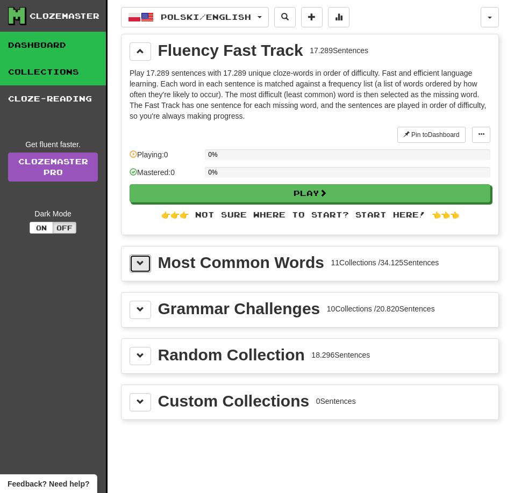 The height and width of the screenshot is (493, 507). I want to click on div: Playing: 0, so click(164, 158).